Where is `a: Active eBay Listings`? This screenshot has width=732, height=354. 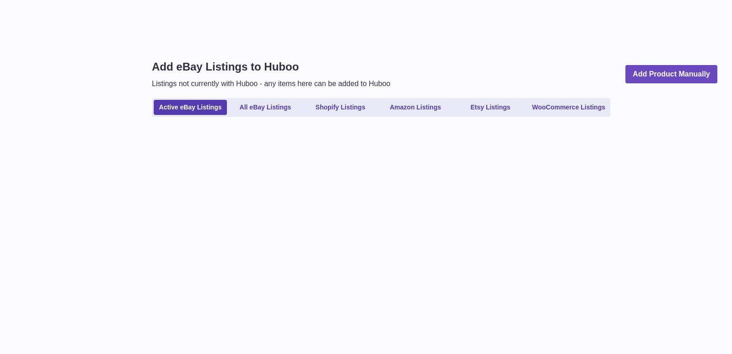 a: Active eBay Listings is located at coordinates (190, 107).